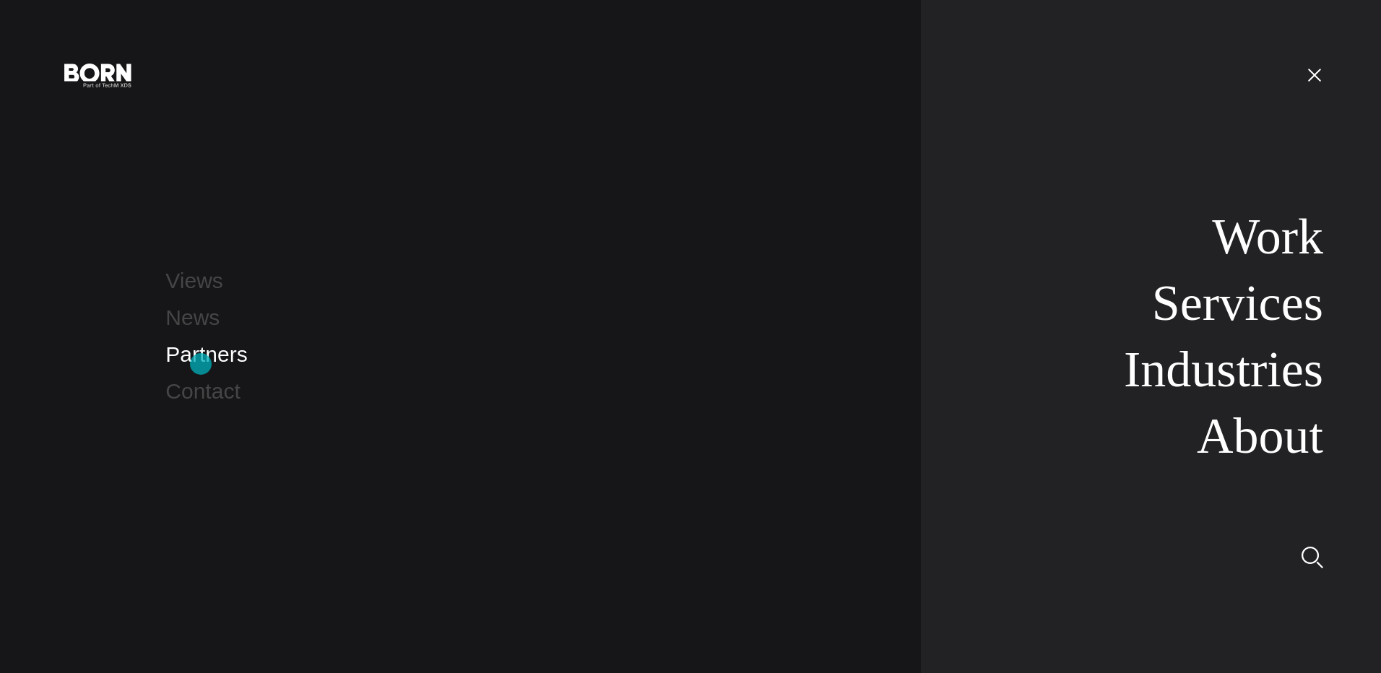  Describe the element at coordinates (1268, 236) in the screenshot. I see `a: Work` at that location.